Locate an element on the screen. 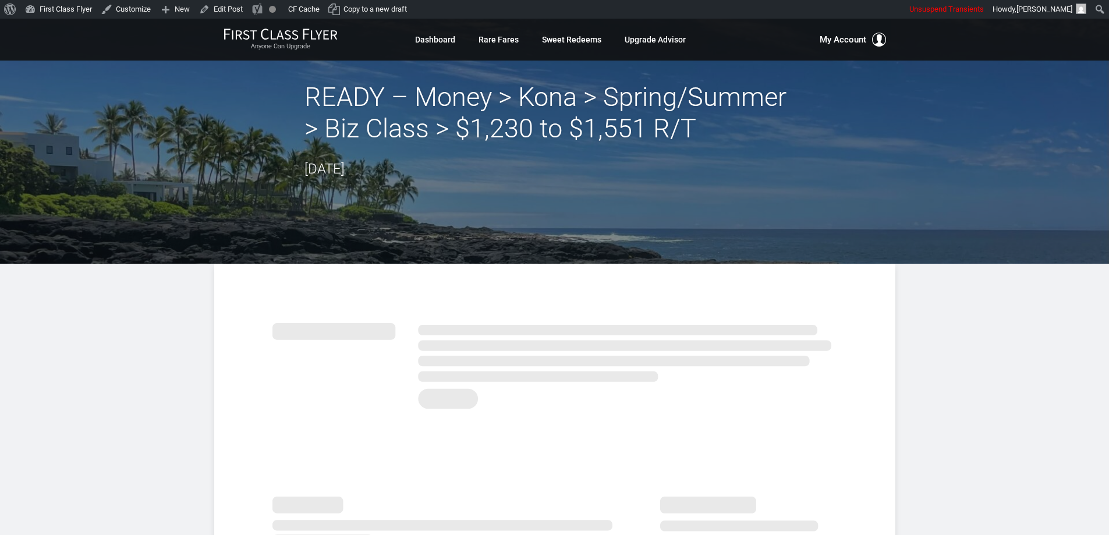 The height and width of the screenshot is (535, 1109). button: My Account is located at coordinates (853, 40).